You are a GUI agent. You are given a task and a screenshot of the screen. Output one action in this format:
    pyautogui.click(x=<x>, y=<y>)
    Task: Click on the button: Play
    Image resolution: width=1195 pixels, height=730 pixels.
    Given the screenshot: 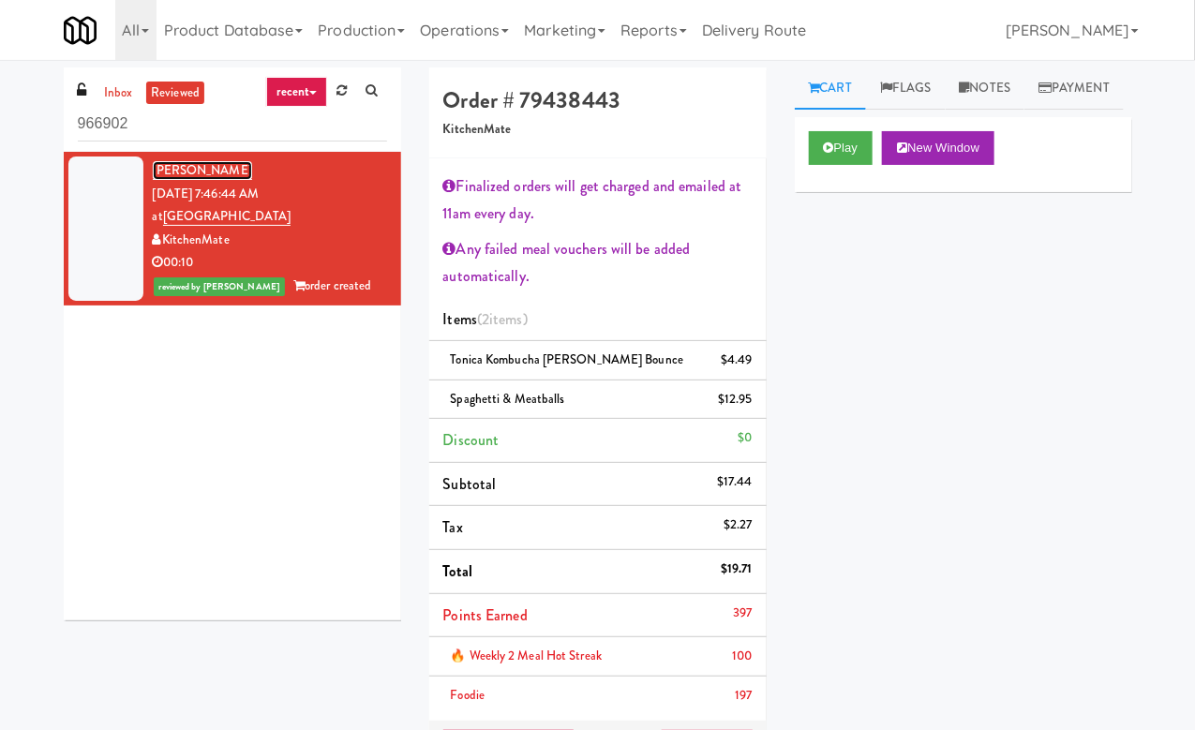 What is the action you would take?
    pyautogui.click(x=840, y=148)
    